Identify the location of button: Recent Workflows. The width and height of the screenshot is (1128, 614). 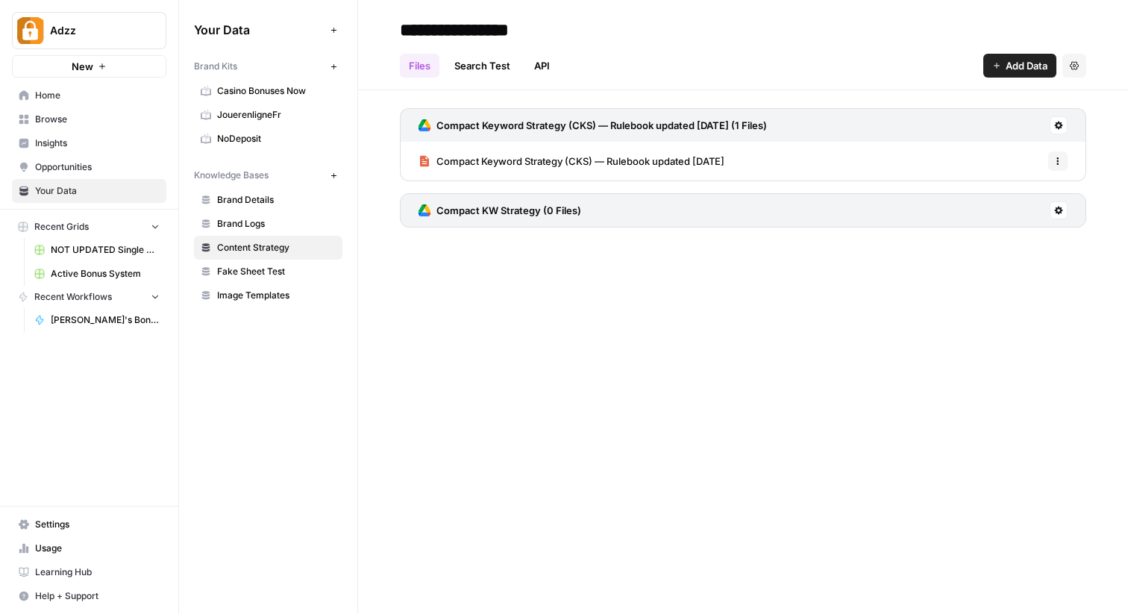
(89, 297).